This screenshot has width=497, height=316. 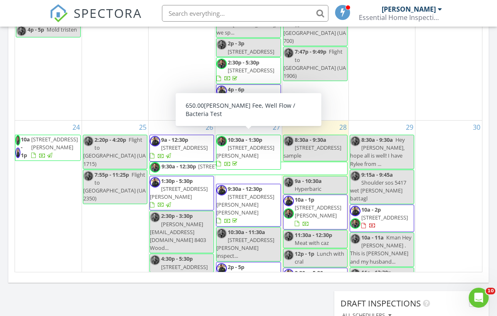 What do you see at coordinates (400, 17) in the screenshot?
I see `div: Essential Home Inspections LLC` at bounding box center [400, 17].